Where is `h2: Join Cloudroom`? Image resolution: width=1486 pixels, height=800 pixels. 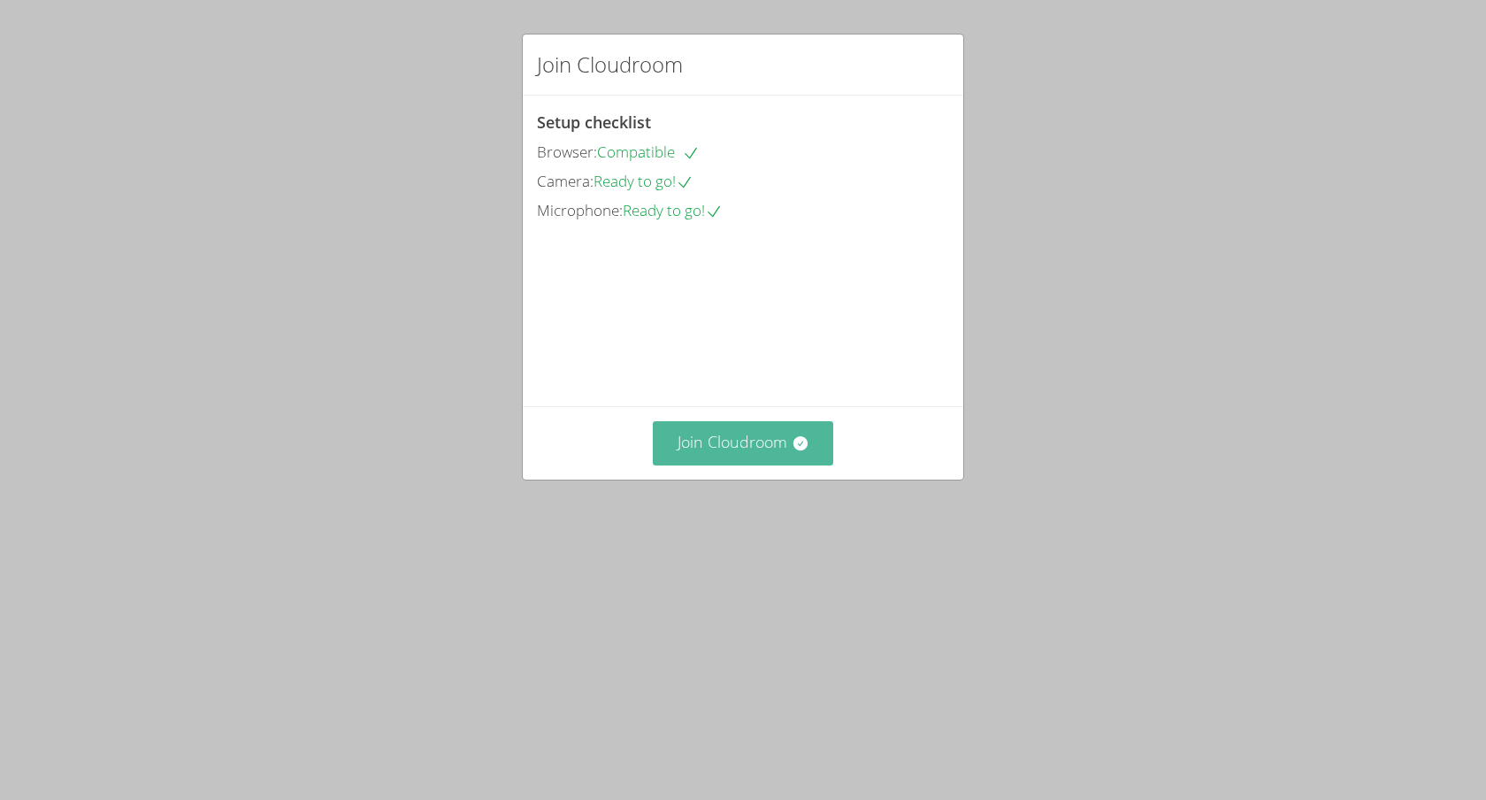 h2: Join Cloudroom is located at coordinates (609, 65).